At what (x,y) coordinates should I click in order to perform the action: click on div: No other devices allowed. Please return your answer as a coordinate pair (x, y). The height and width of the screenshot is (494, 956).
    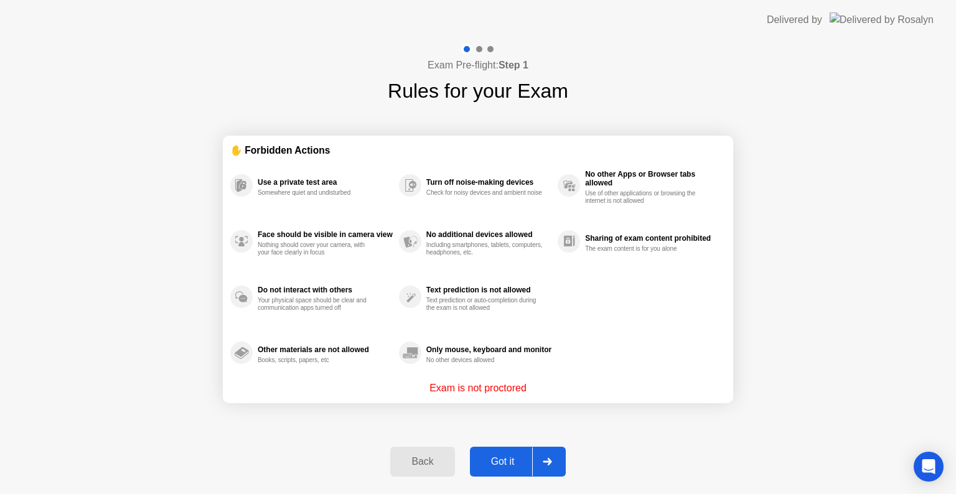
    Looking at the image, I should click on (485, 360).